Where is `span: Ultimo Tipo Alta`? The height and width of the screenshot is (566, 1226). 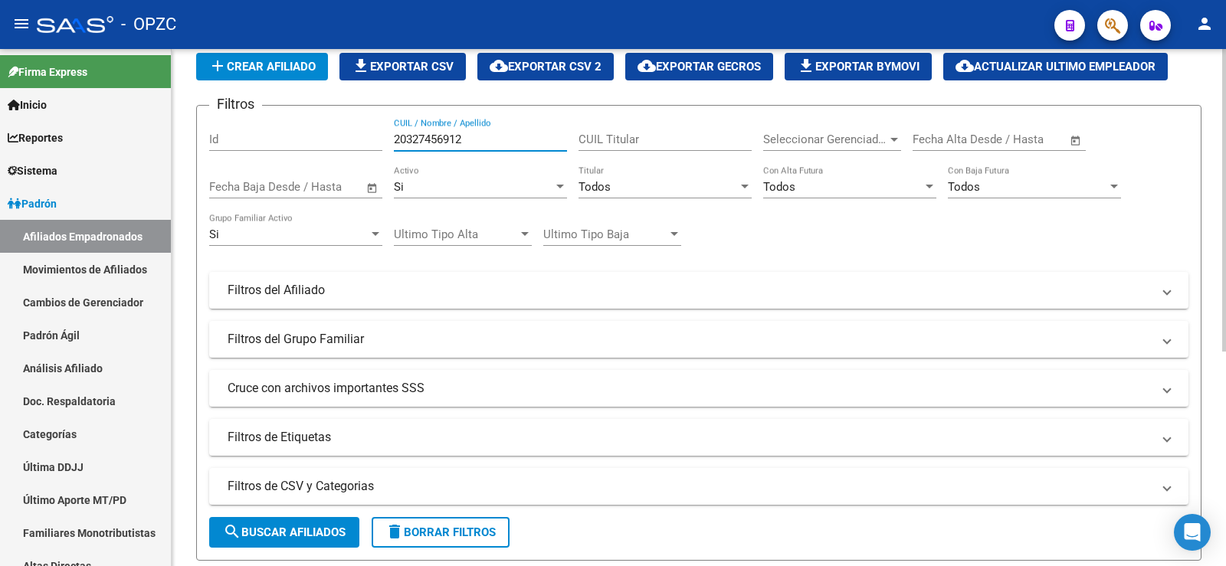 span: Ultimo Tipo Alta is located at coordinates (456, 235).